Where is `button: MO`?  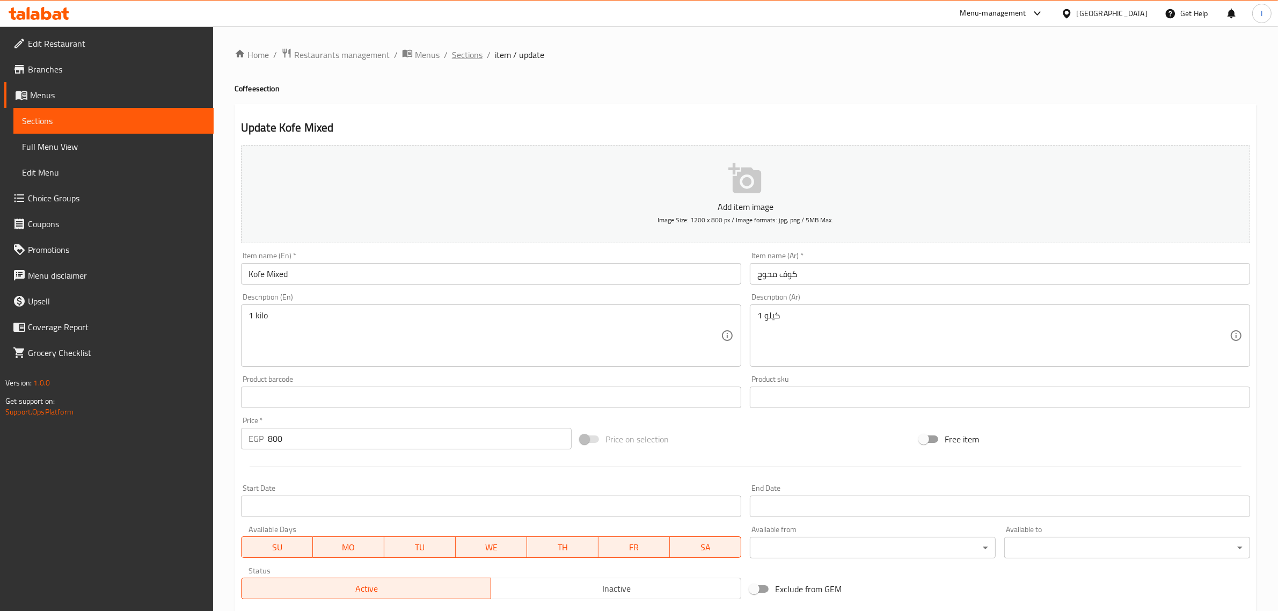
button: MO is located at coordinates (348, 547).